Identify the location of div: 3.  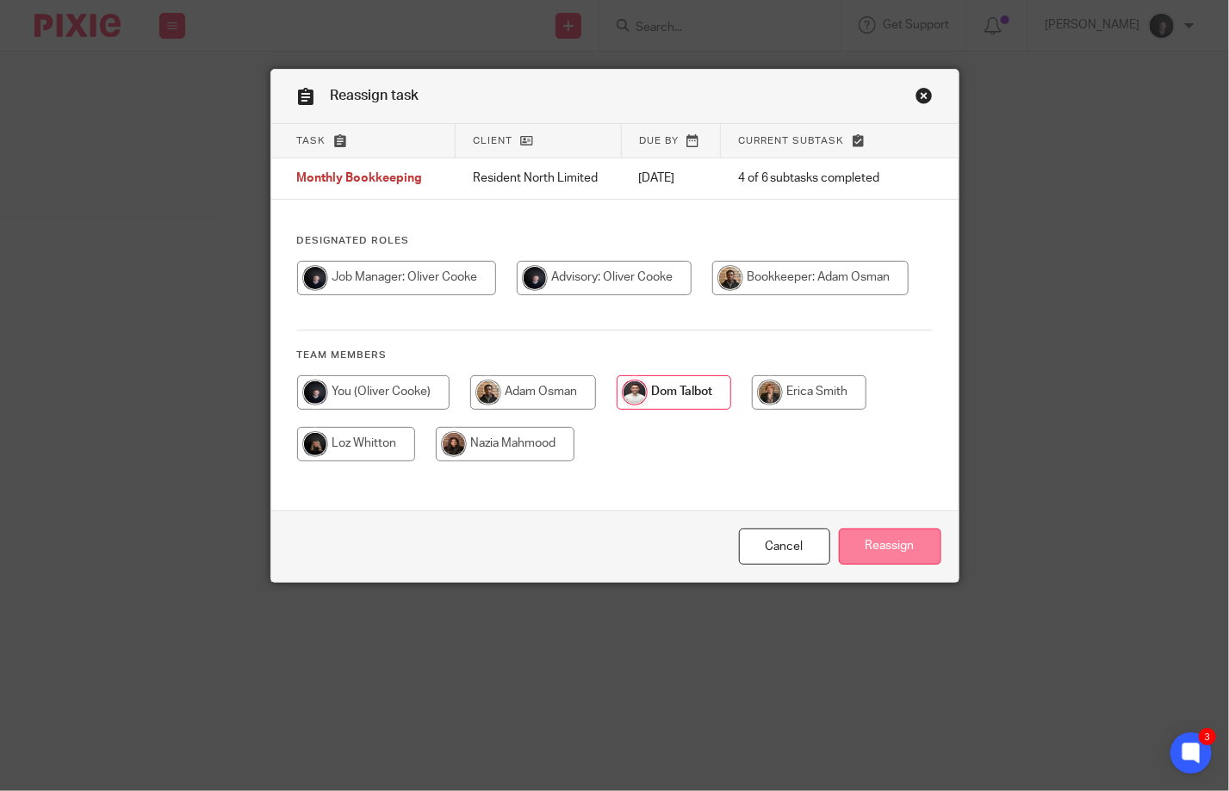
(1207, 737).